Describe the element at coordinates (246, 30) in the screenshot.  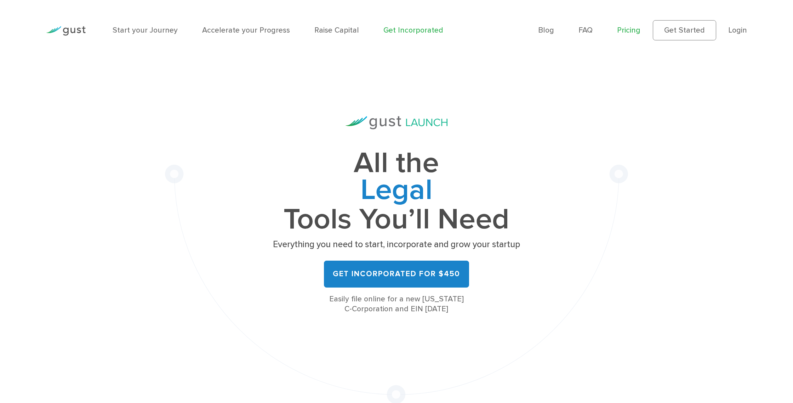
I see `a: Accelerate your Progress` at that location.